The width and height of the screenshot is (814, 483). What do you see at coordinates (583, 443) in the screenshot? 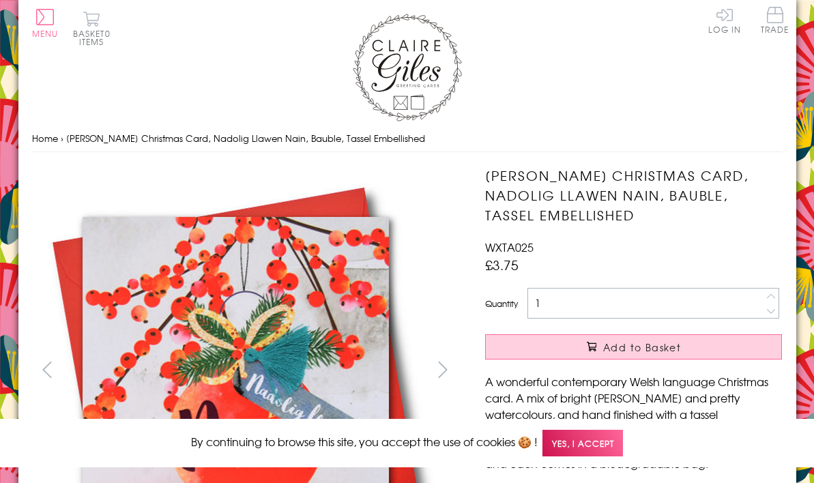
I see `span: Yes, I accept` at bounding box center [583, 443].